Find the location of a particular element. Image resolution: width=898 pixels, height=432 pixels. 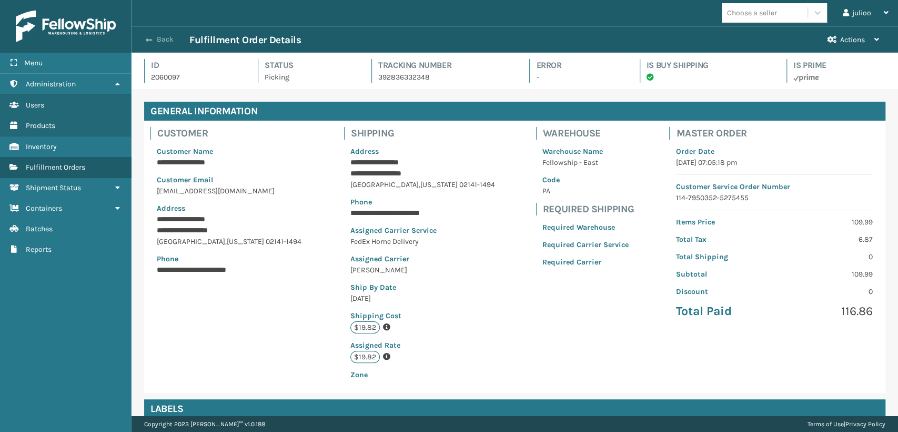

h3: Fulfillment Order Details is located at coordinates (245, 40).